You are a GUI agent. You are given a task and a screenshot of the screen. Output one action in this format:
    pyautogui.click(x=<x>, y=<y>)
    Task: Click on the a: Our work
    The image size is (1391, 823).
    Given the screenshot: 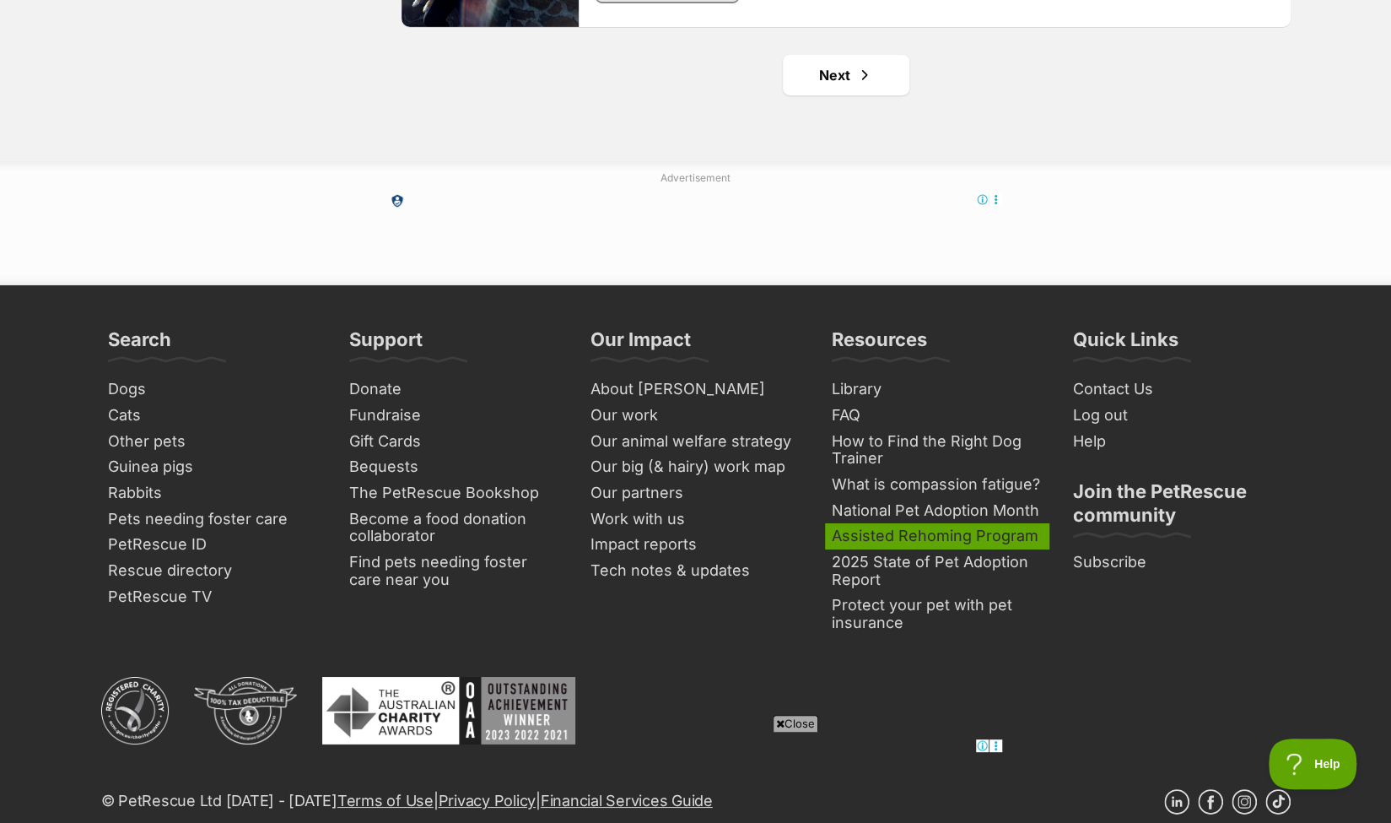 What is the action you would take?
    pyautogui.click(x=696, y=415)
    